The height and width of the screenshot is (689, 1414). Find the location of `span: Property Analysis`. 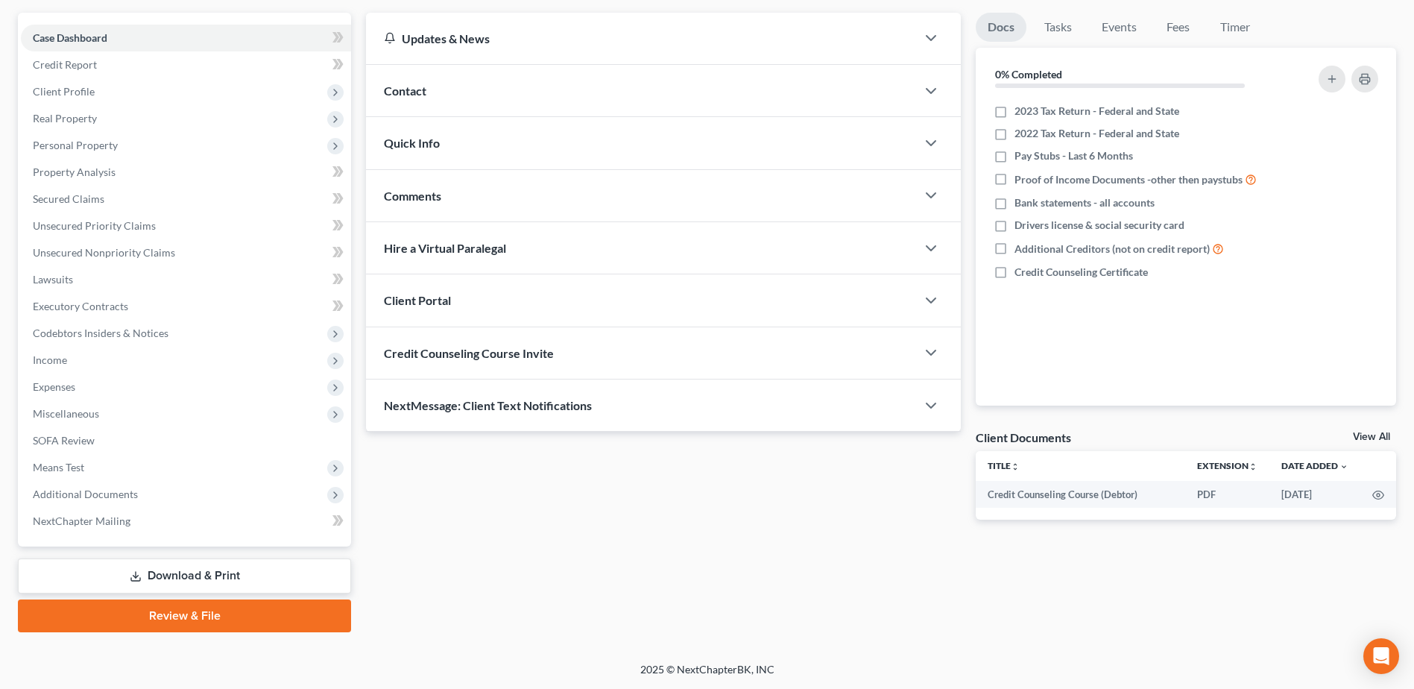

span: Property Analysis is located at coordinates (74, 171).